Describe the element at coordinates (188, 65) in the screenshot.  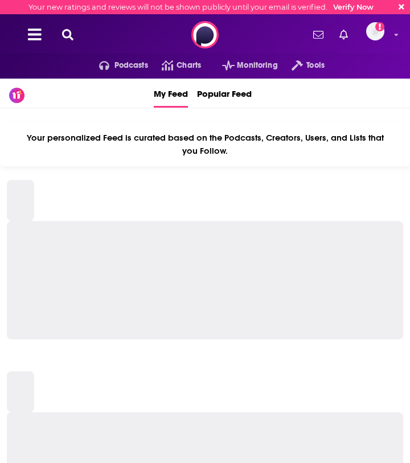
I see `span: Charts` at that location.